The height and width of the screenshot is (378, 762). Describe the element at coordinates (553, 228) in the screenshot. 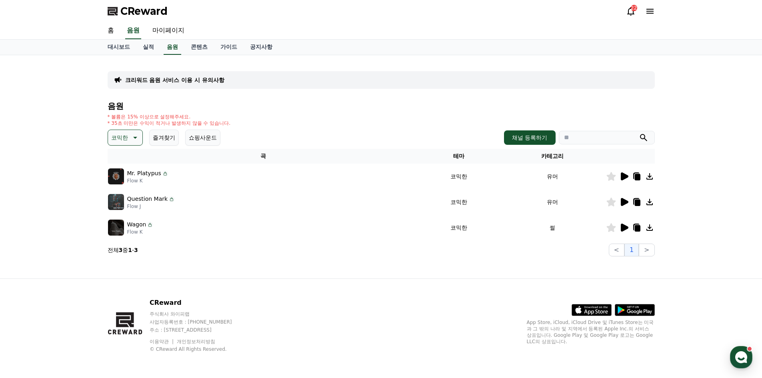

I see `td: 썰` at that location.